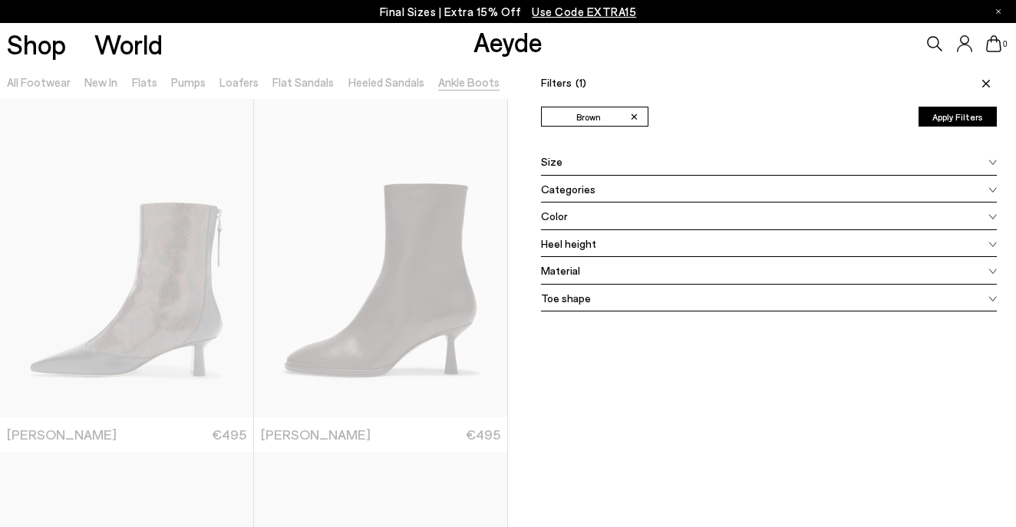 The height and width of the screenshot is (527, 1016). I want to click on span: (1), so click(581, 82).